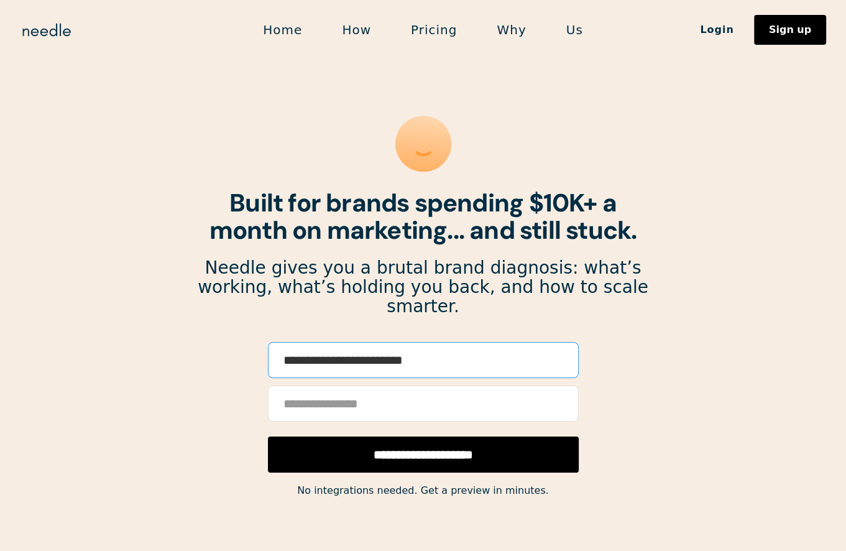 This screenshot has height=551, width=846. What do you see at coordinates (423, 287) in the screenshot?
I see `p: Needle gives you a brutal brand diagnosis: what’s working, what’s holding you back, and how to sc...` at bounding box center [423, 287].